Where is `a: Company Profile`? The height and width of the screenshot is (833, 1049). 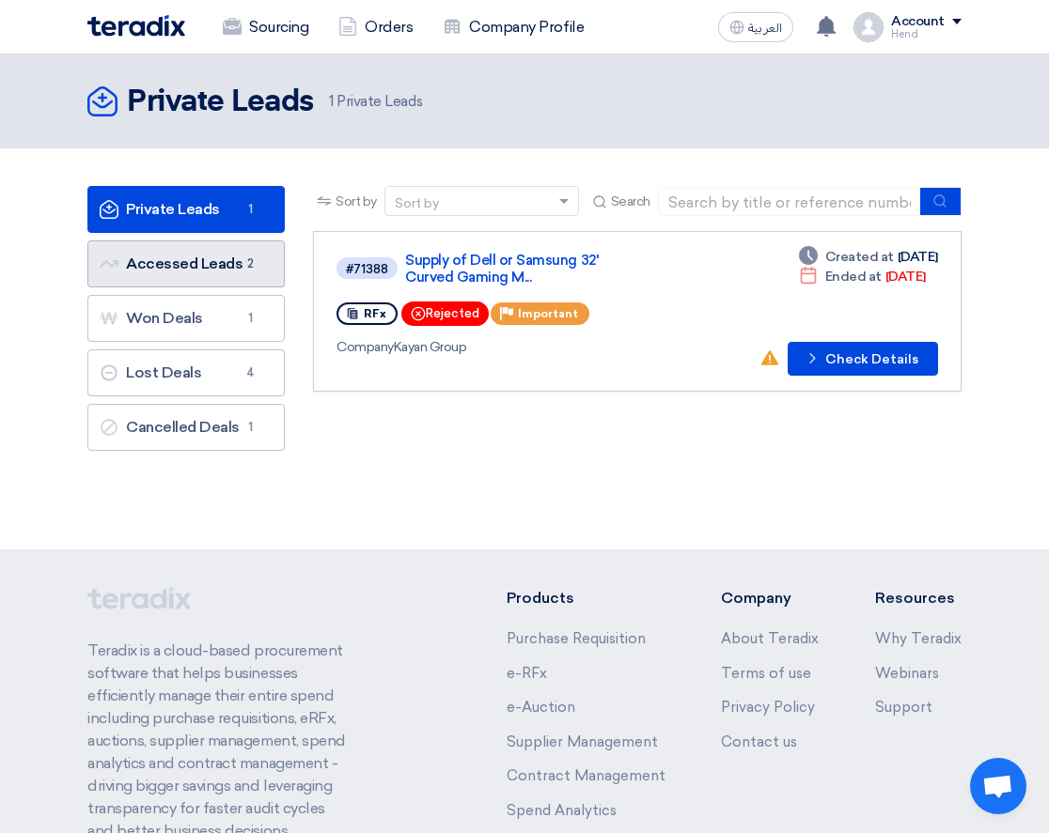 a: Company Profile is located at coordinates (513, 27).